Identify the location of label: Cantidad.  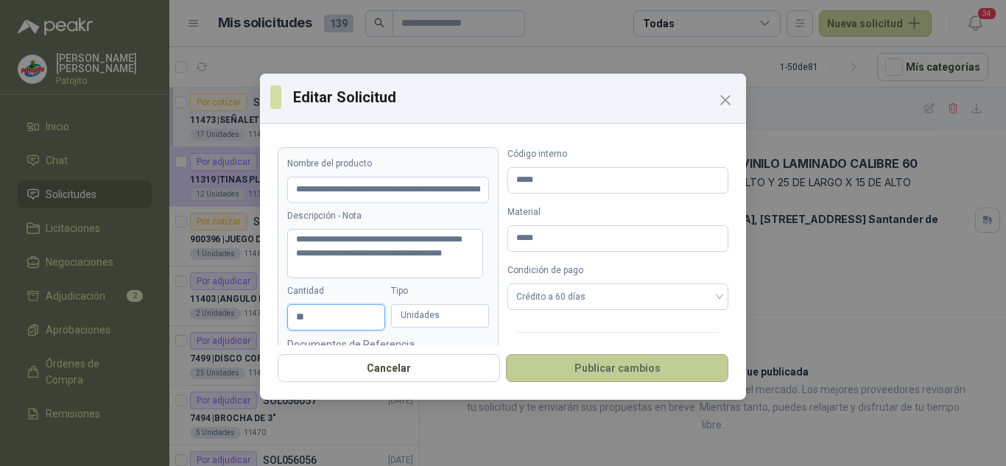
(336, 291).